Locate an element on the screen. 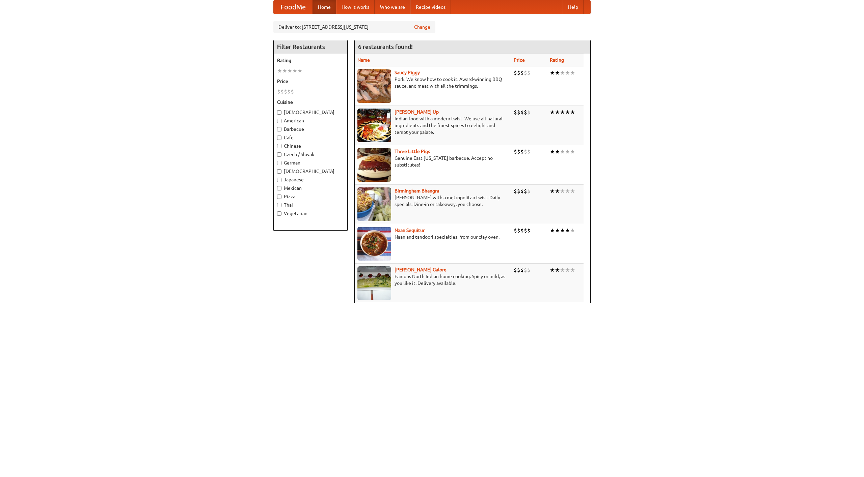 The image size is (864, 477). p: Pork. We know how to cook it. Award-winning BBQ sauce, and meat with all the trimmings. is located at coordinates (433, 83).